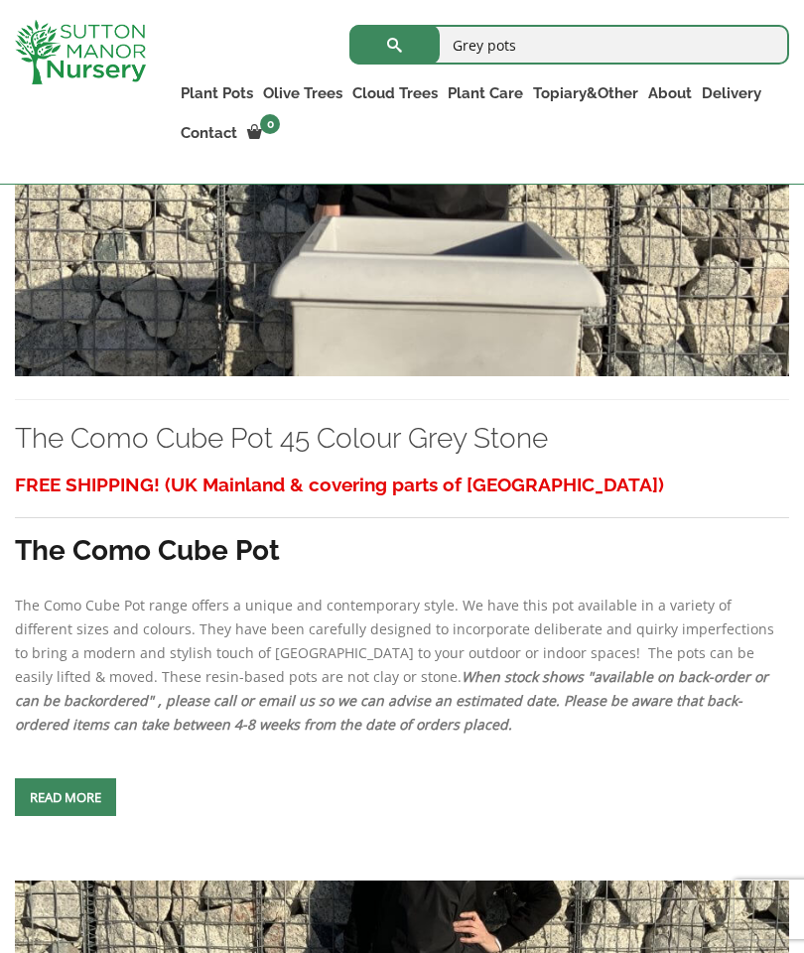 This screenshot has height=953, width=804. Describe the element at coordinates (303, 93) in the screenshot. I see `a: Olive Trees` at that location.